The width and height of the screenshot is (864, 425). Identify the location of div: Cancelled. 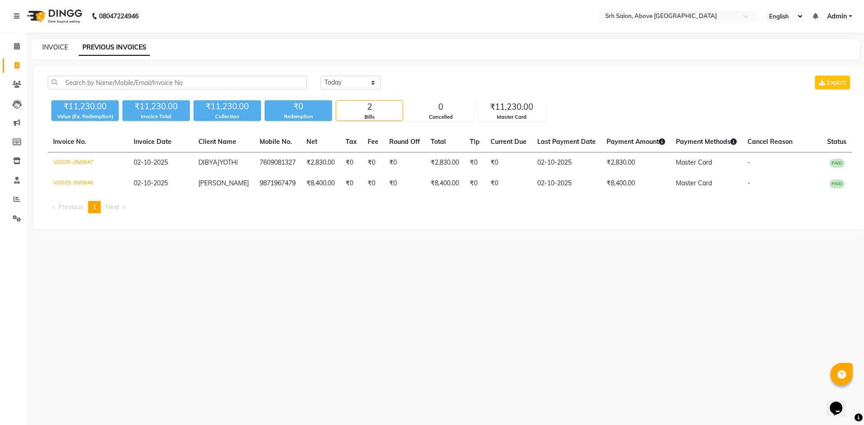
(440, 117).